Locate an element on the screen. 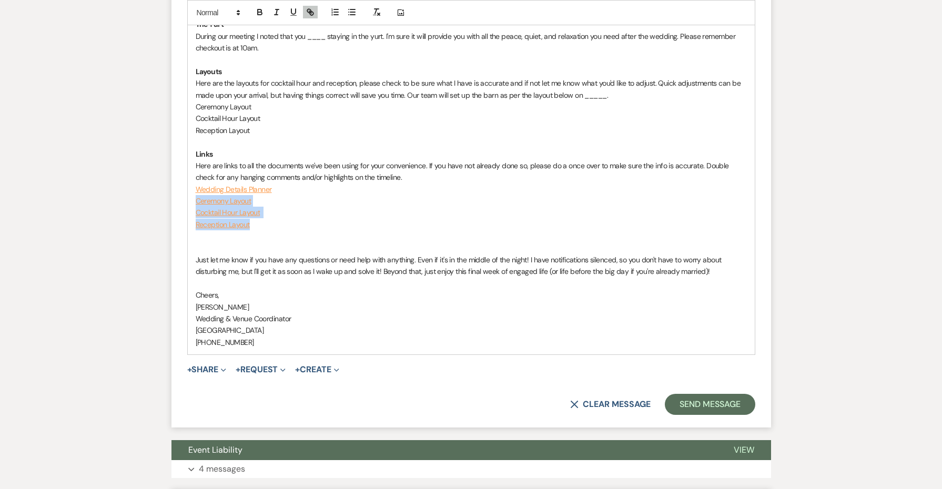  span: Event Liability is located at coordinates (215, 450).